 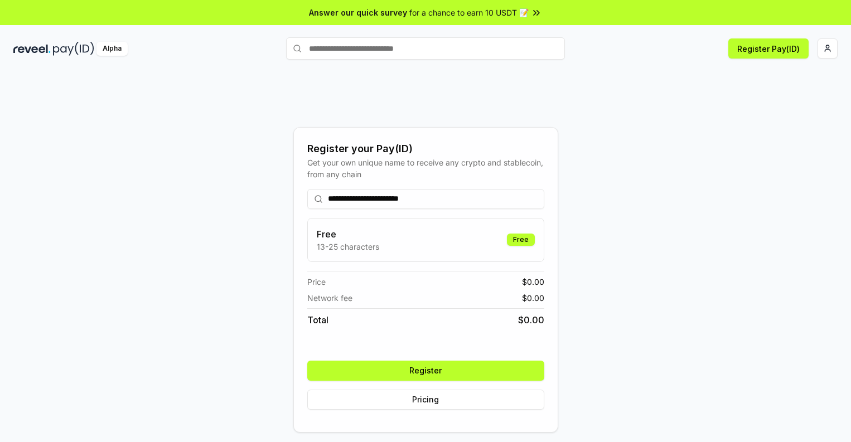 I want to click on span: for a chance to earn 10 USDT 📝, so click(x=469, y=12).